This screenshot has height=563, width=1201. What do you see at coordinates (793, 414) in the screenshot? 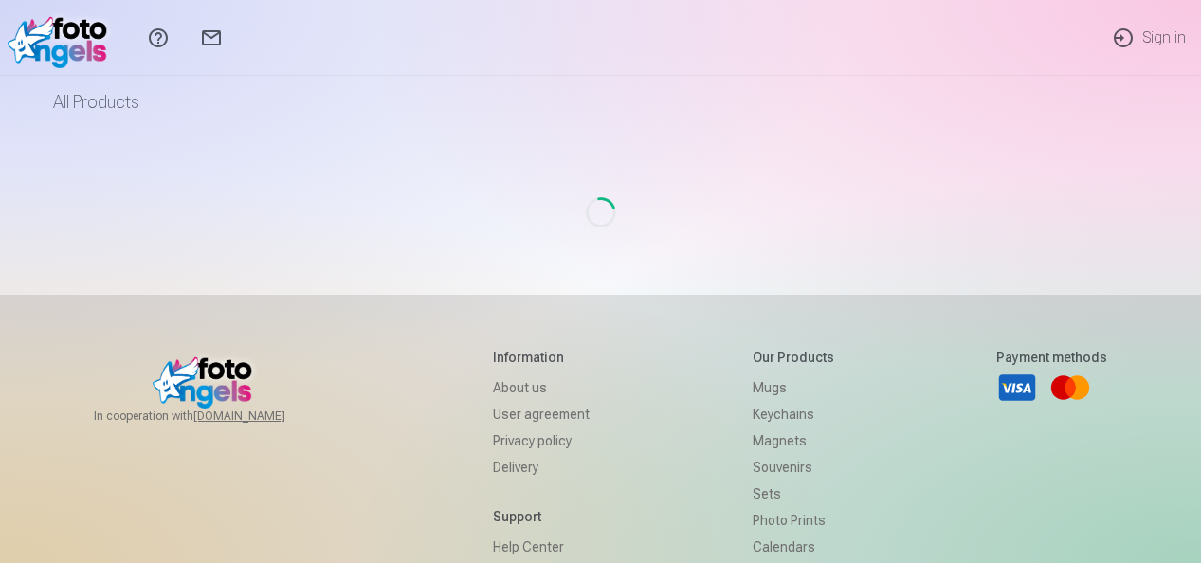
I see `a: Keychains` at bounding box center [793, 414].